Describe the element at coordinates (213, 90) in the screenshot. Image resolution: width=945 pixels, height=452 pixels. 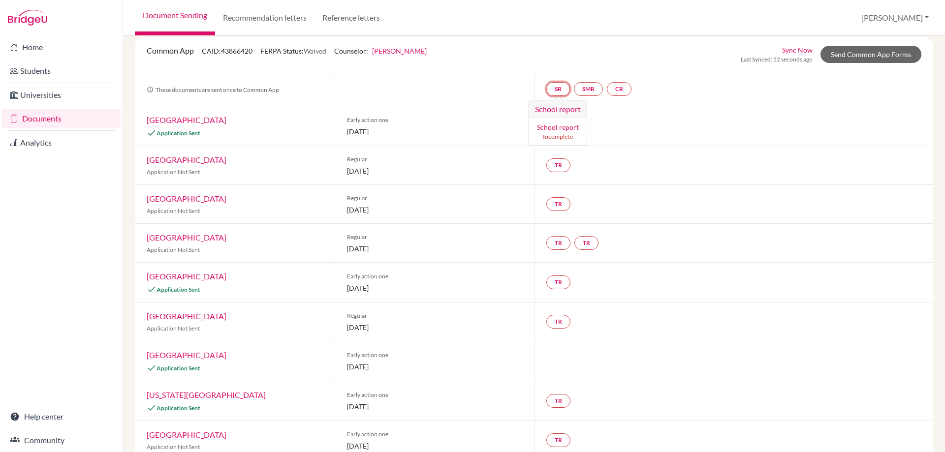
I see `span: These documents are sent once to Common App` at that location.